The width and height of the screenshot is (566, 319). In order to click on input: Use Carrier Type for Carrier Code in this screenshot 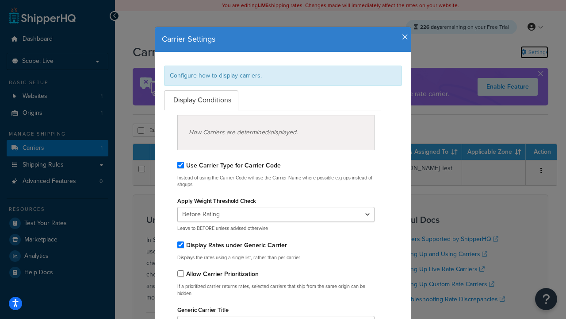, I will do `click(181, 165)`.